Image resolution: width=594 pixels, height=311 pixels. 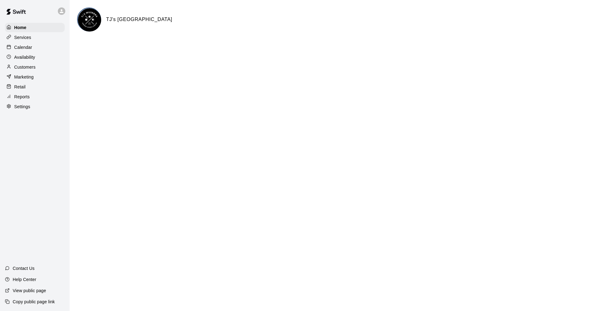 I want to click on div: Marketing, so click(x=35, y=77).